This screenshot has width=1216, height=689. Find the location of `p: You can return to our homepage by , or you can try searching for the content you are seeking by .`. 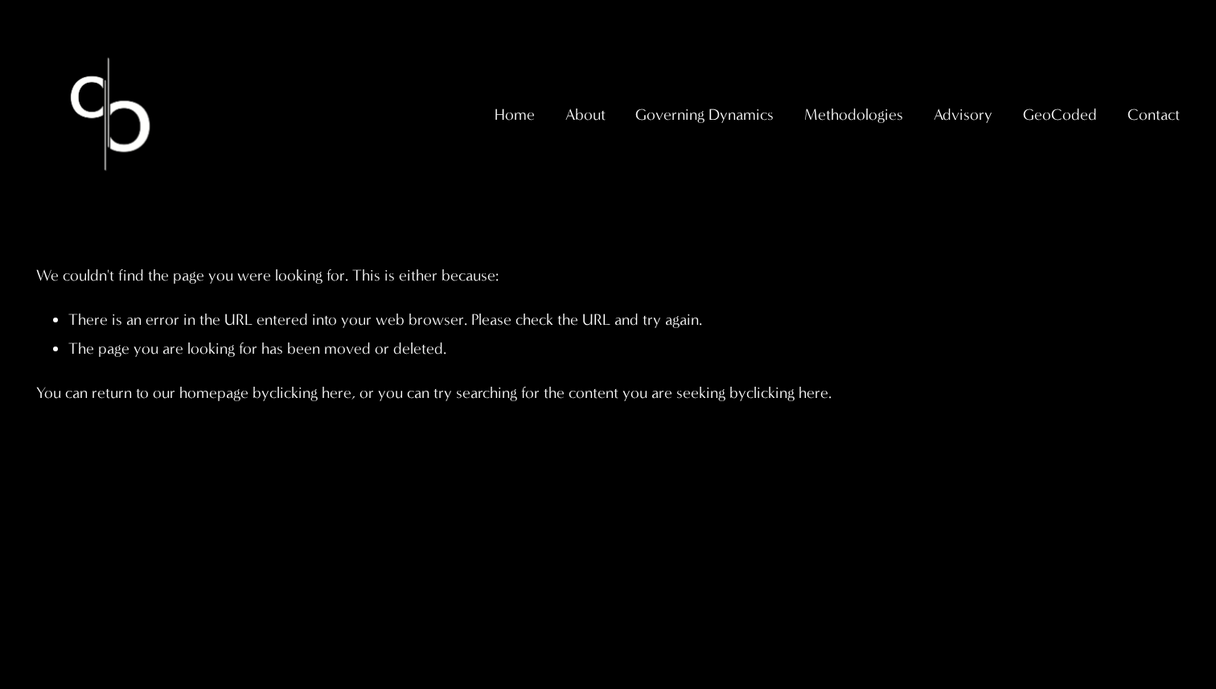

p: You can return to our homepage by , or you can try searching for the content you are seeking by . is located at coordinates (607, 393).